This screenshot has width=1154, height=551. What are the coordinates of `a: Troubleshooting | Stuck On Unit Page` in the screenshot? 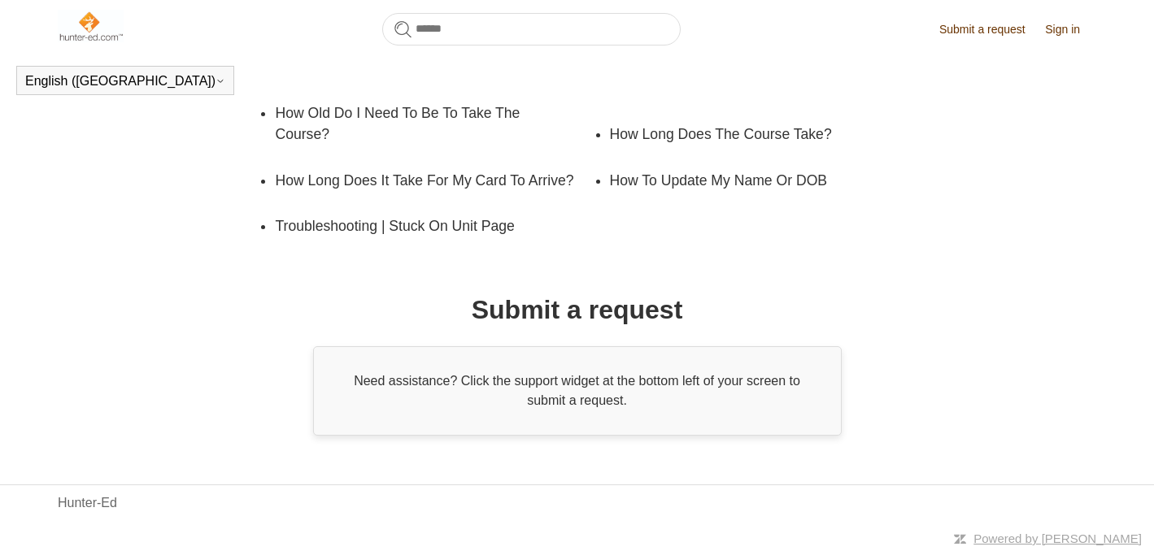 It's located at (421, 226).